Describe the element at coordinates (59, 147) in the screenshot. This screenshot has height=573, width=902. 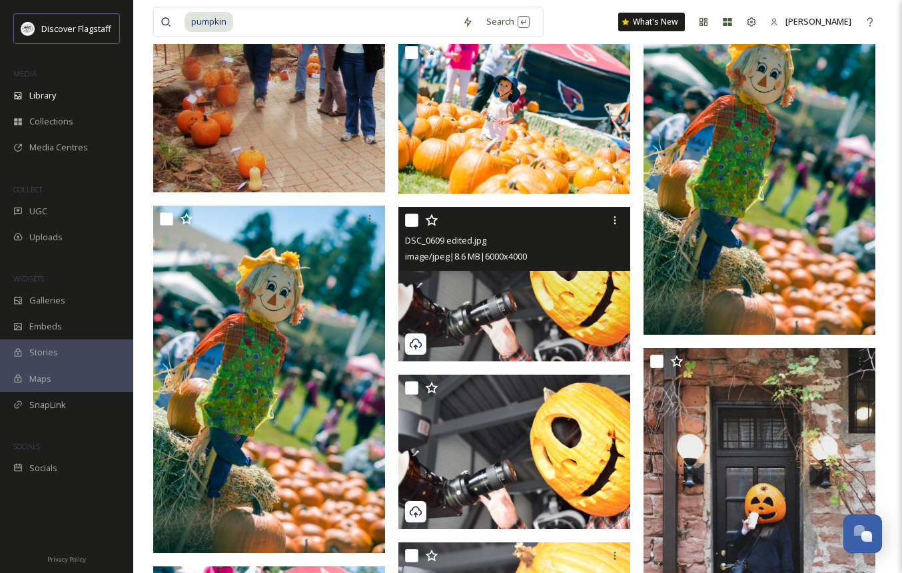
I see `span: Media Centres` at that location.